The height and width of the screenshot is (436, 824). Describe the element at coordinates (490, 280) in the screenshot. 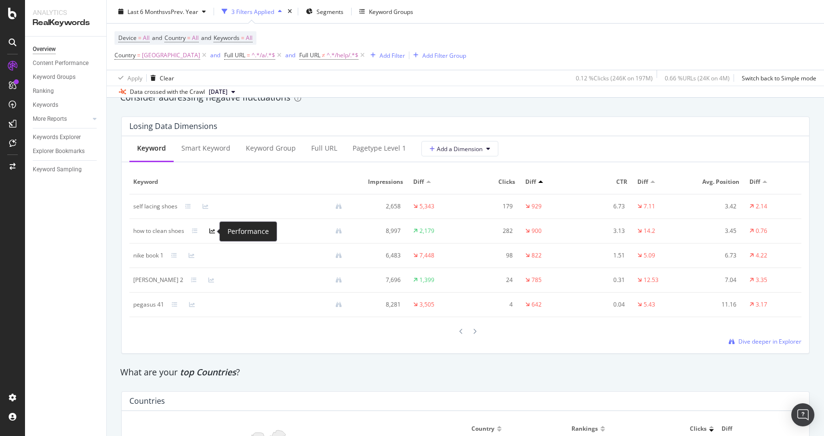

I see `div: 24` at that location.